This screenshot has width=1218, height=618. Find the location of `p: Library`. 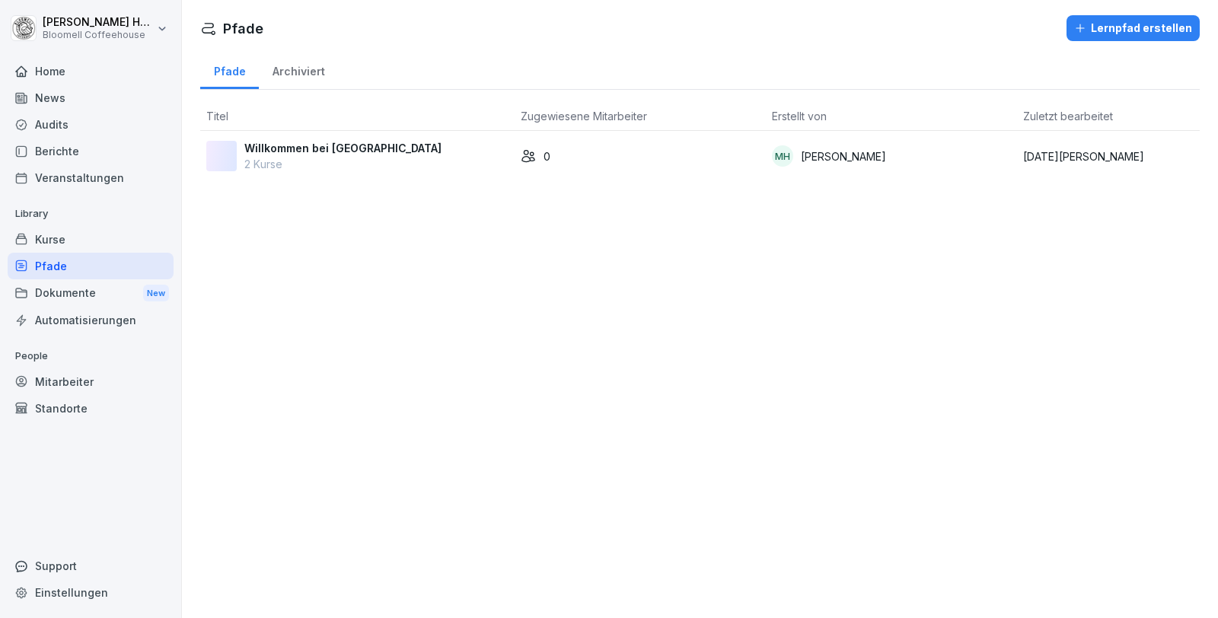

p: Library is located at coordinates (91, 214).